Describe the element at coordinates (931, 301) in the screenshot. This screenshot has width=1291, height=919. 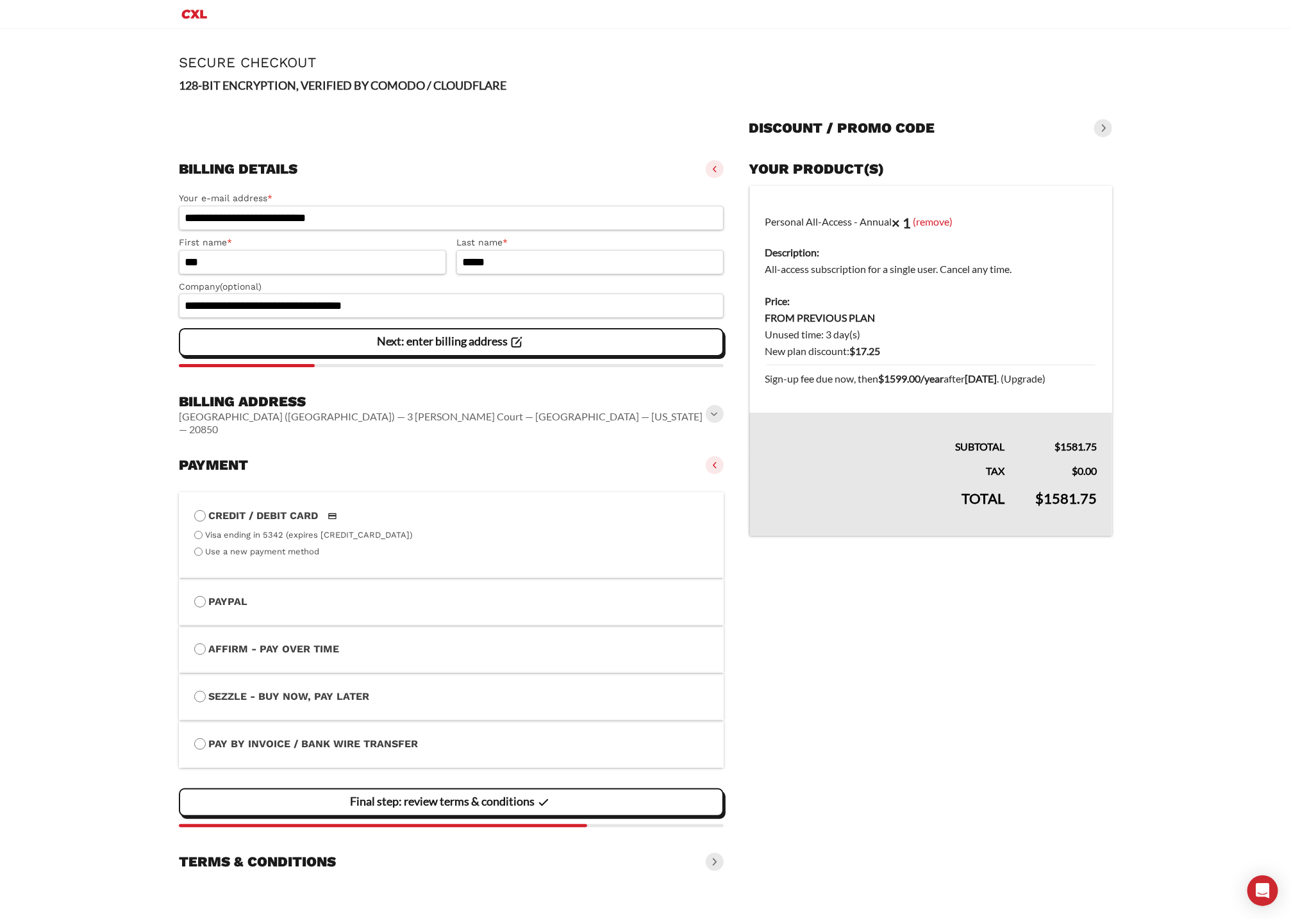
I see `dt: Price:` at that location.